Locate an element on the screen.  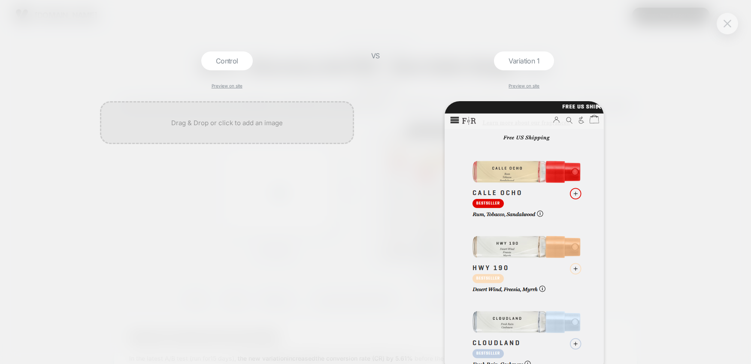
div: Control is located at coordinates (227, 61).